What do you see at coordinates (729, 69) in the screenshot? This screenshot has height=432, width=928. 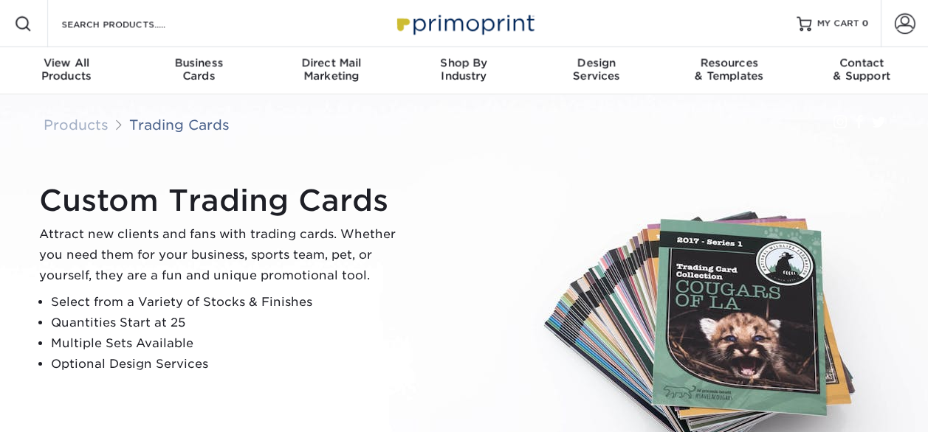 I see `div: & Templates` at bounding box center [729, 69].